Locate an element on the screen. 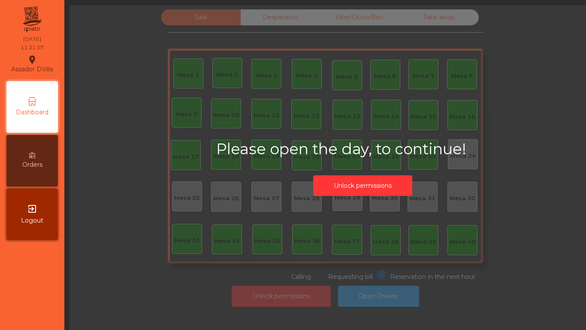  div: Assador DVilla is located at coordinates (32, 64).